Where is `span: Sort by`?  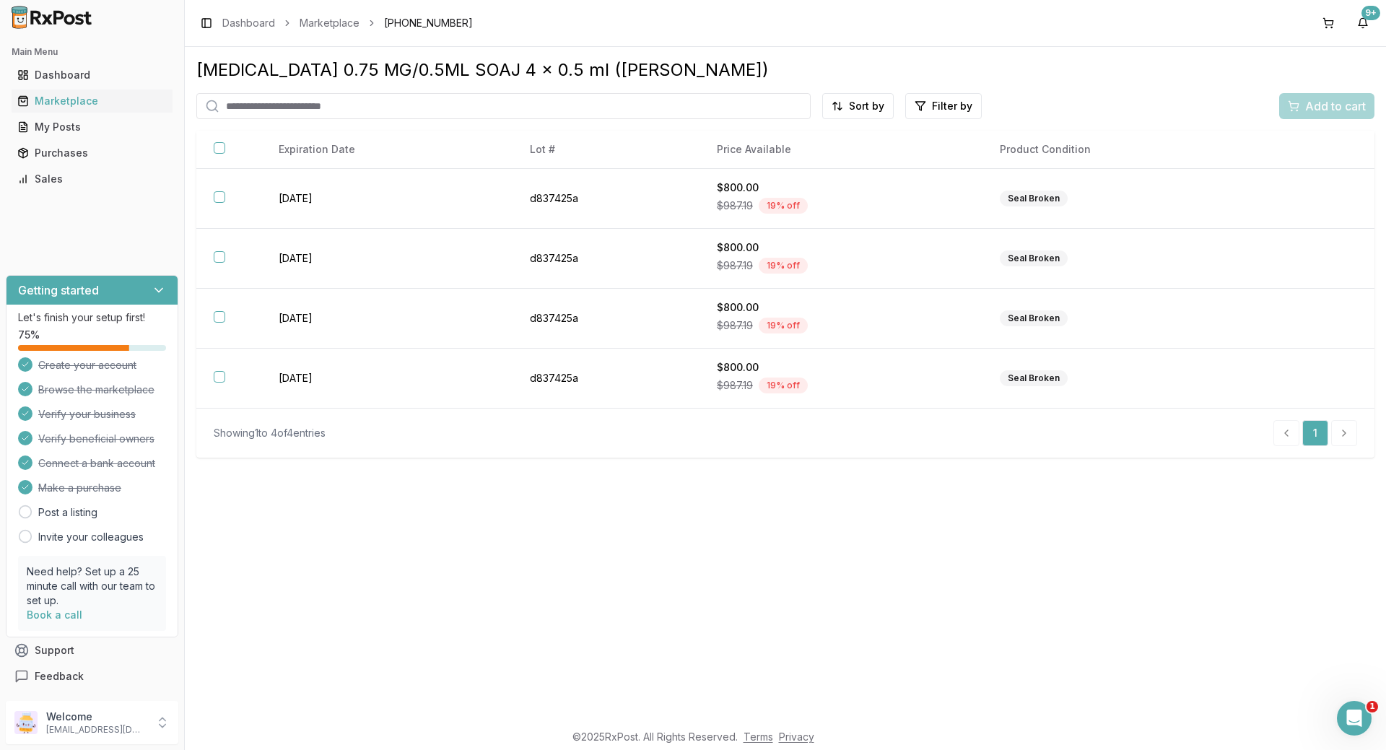 span: Sort by is located at coordinates (867, 106).